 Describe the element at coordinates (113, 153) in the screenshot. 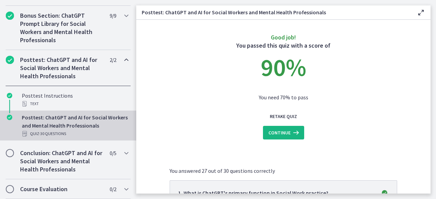

I see `span: 0 / 5` at that location.